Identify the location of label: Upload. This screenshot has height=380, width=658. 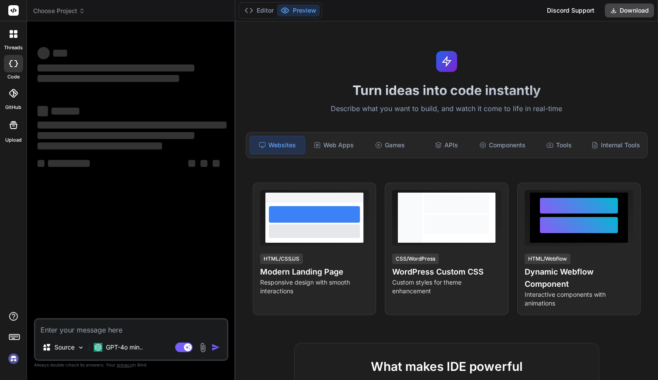
(14, 140).